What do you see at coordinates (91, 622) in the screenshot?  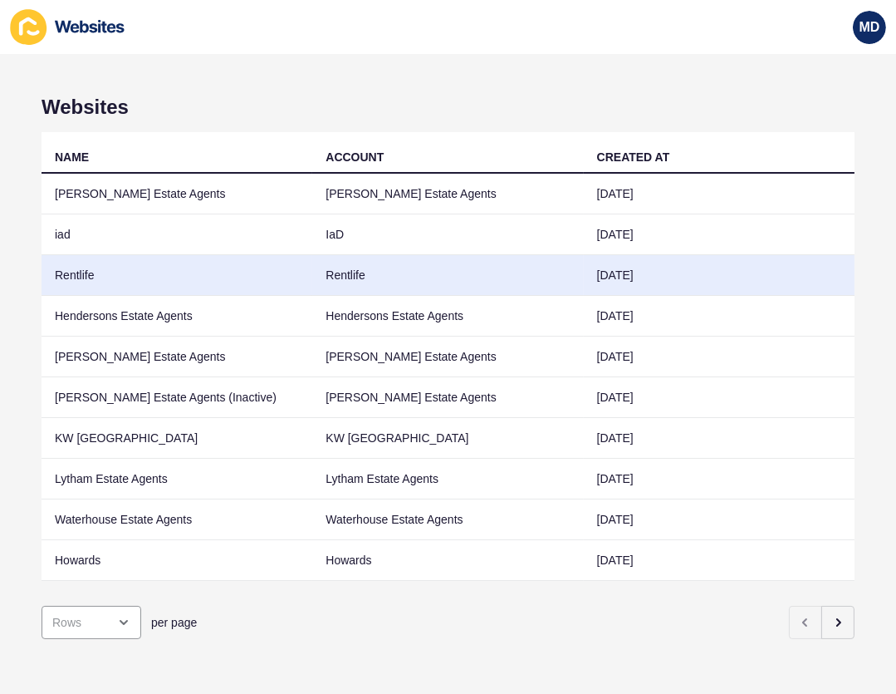 I see `div: open menu` at bounding box center [91, 622].